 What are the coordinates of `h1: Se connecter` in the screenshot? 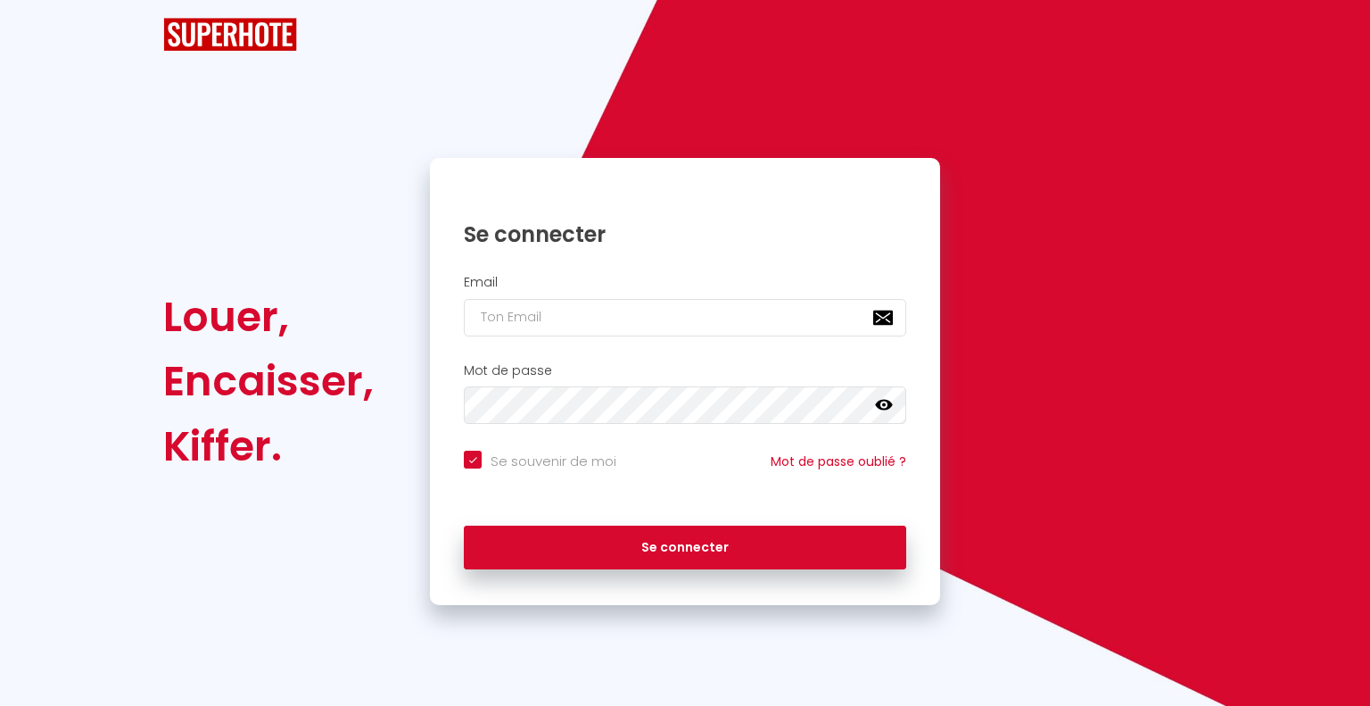 It's located at (685, 234).